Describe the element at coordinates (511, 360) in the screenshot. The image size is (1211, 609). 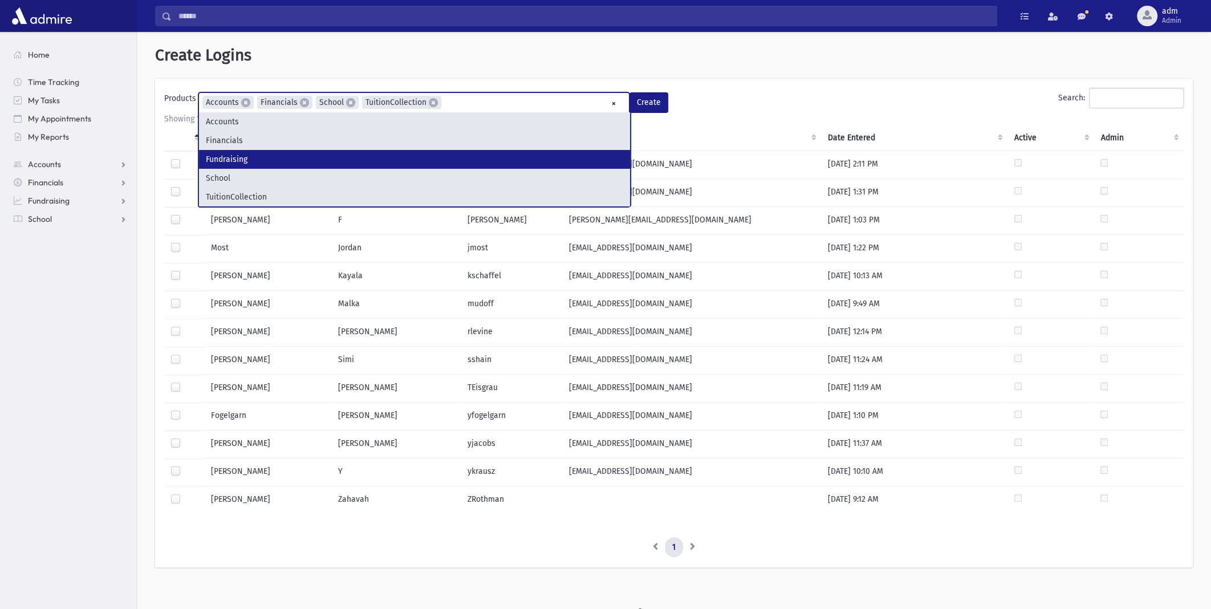
I see `td: sshain` at that location.